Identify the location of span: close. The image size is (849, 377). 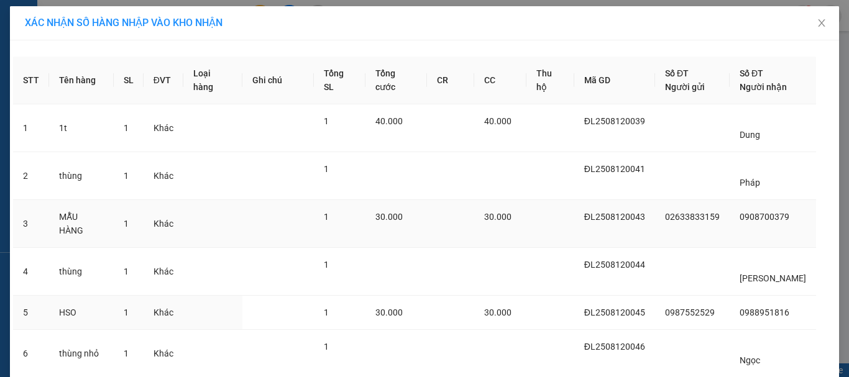
(822, 23).